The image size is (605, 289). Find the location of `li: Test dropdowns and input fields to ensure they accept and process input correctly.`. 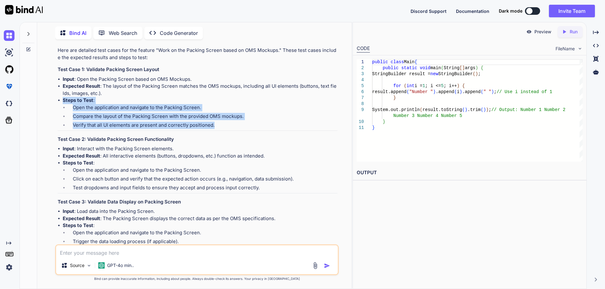

li: Test dropdowns and input fields to ensure they accept and process input correctly. is located at coordinates (202, 189).